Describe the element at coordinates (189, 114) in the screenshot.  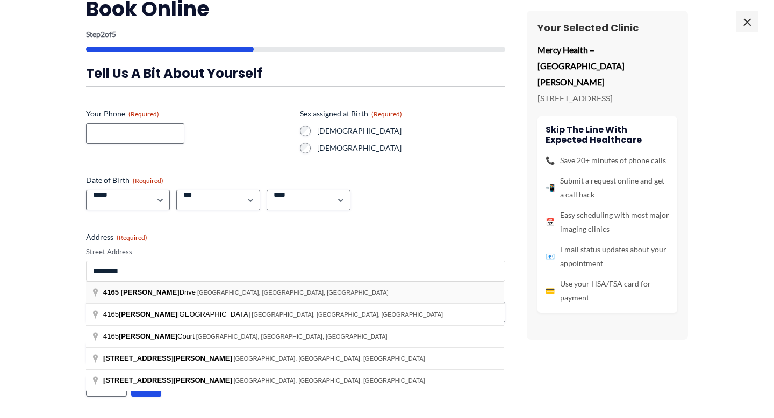
I see `label: Your Phone` at that location.